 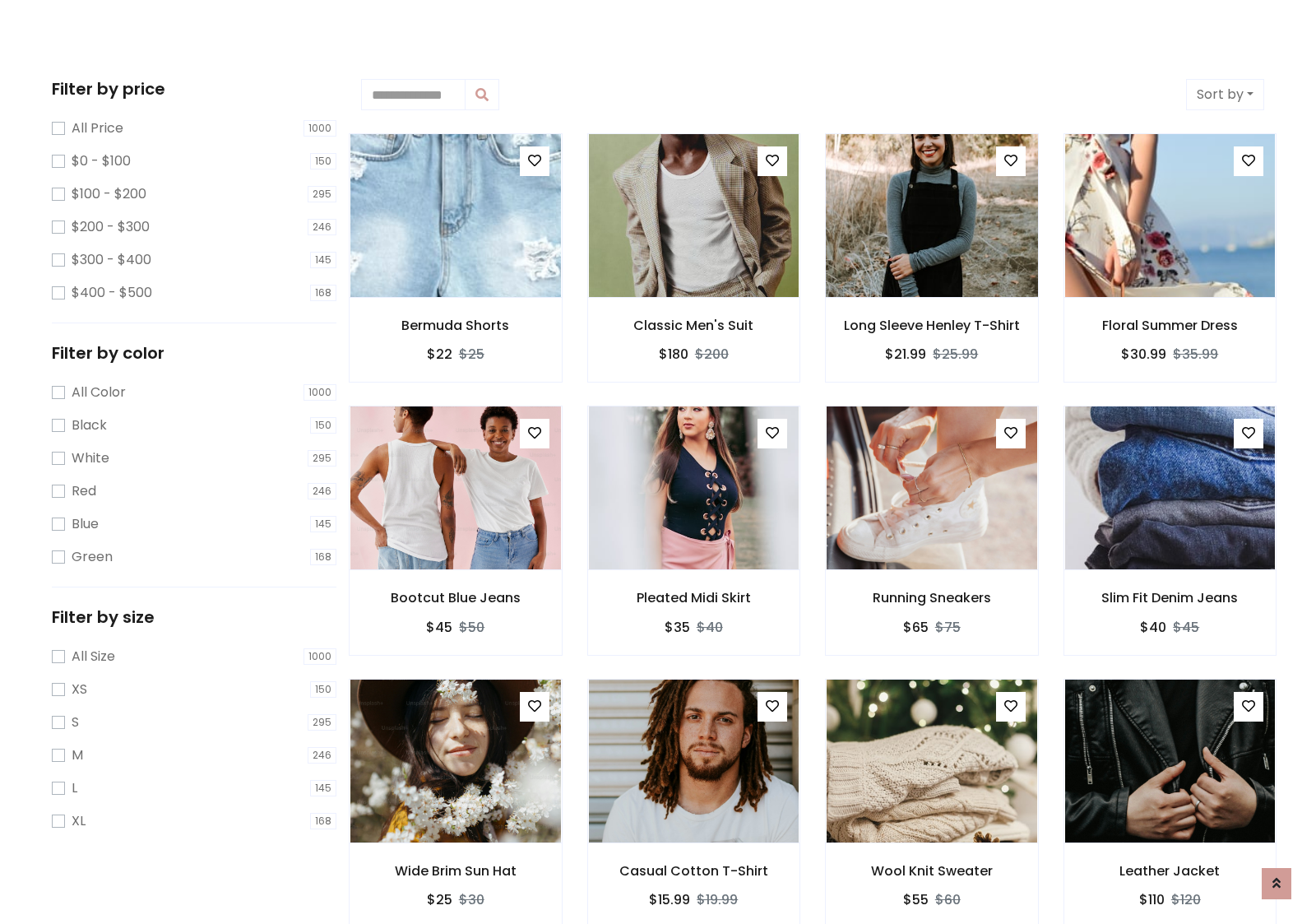 I want to click on label: $0 - $100, so click(x=101, y=162).